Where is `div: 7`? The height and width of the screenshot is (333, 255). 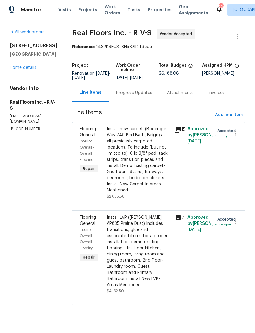 div: 7 is located at coordinates (179, 218).